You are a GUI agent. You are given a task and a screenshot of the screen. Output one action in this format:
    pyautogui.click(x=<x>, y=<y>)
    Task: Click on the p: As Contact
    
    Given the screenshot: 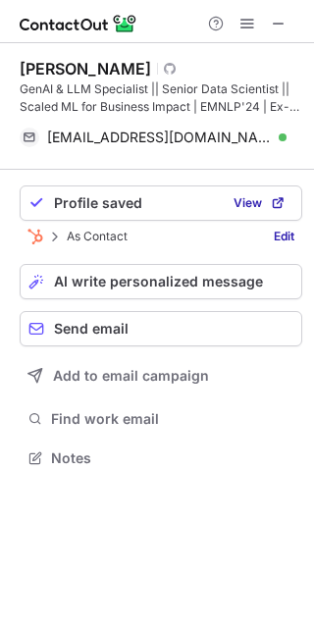 What is the action you would take?
    pyautogui.click(x=97, y=236)
    